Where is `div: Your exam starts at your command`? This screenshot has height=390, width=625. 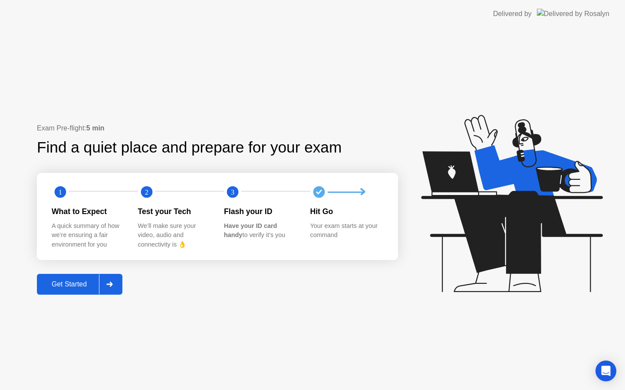 div: Your exam starts at your command is located at coordinates (346, 231).